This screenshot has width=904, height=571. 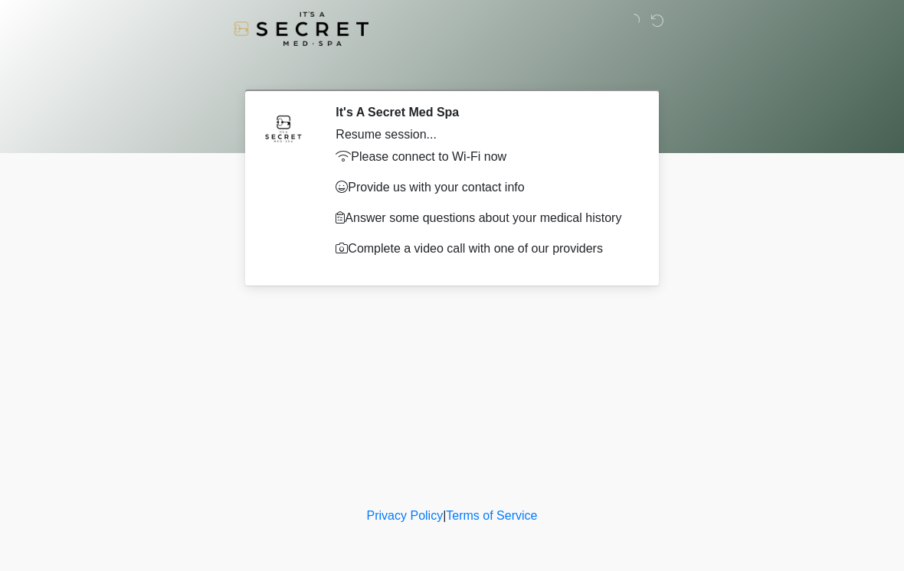 What do you see at coordinates (483, 188) in the screenshot?
I see `p: Provide us with your contact info` at bounding box center [483, 188].